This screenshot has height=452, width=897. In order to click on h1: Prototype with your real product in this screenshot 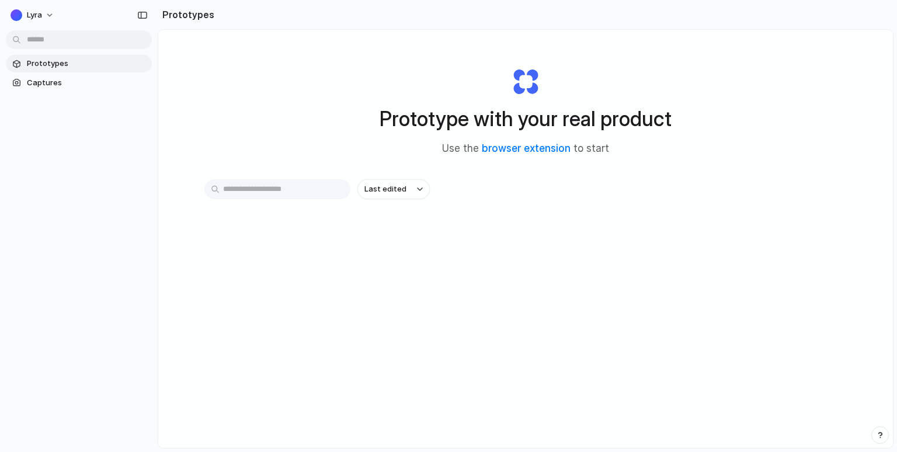, I will do `click(526, 119)`.